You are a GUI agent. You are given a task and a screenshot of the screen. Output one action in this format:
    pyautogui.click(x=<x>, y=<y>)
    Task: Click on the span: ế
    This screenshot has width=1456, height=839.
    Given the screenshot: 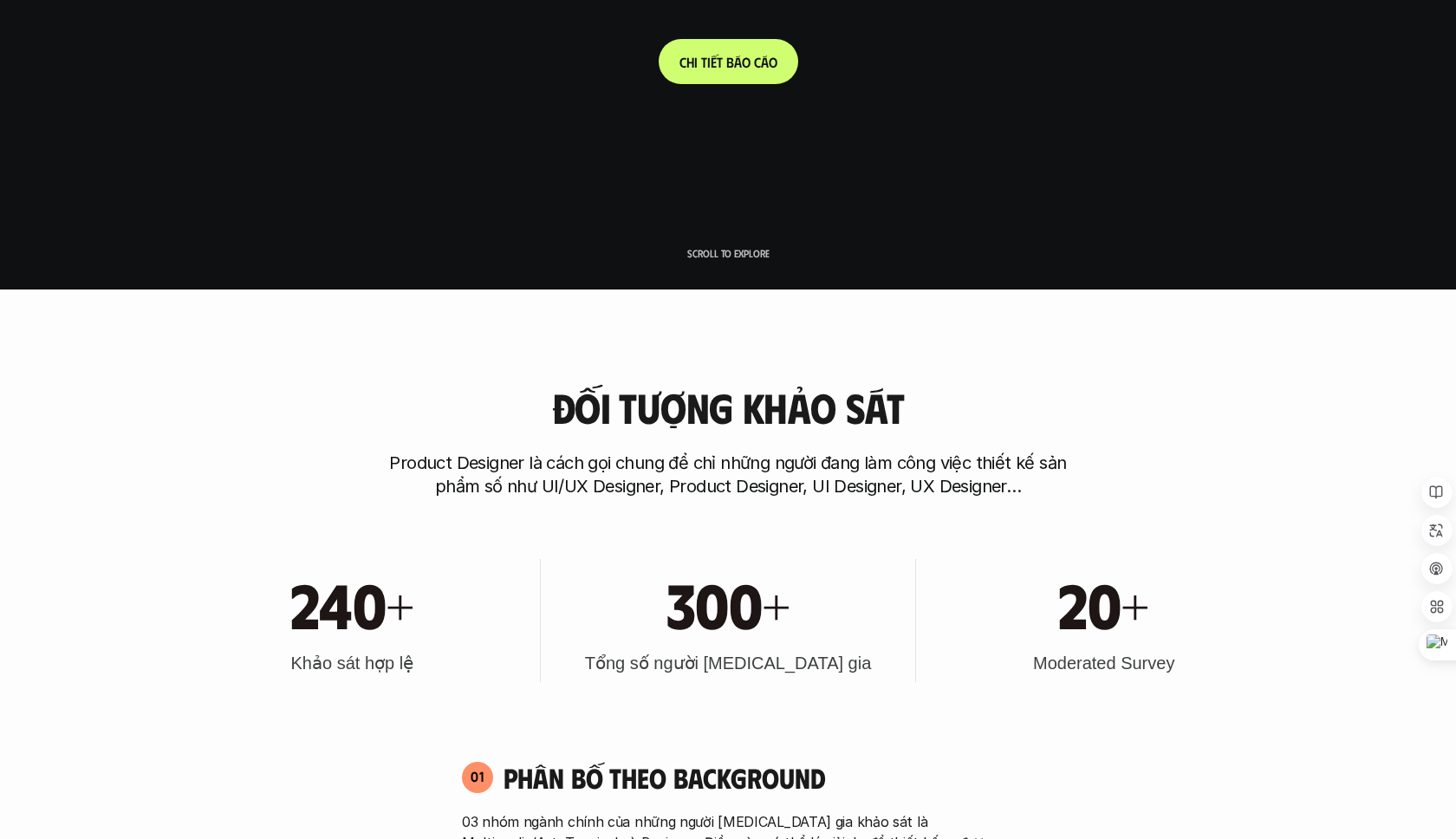 What is the action you would take?
    pyautogui.click(x=713, y=62)
    